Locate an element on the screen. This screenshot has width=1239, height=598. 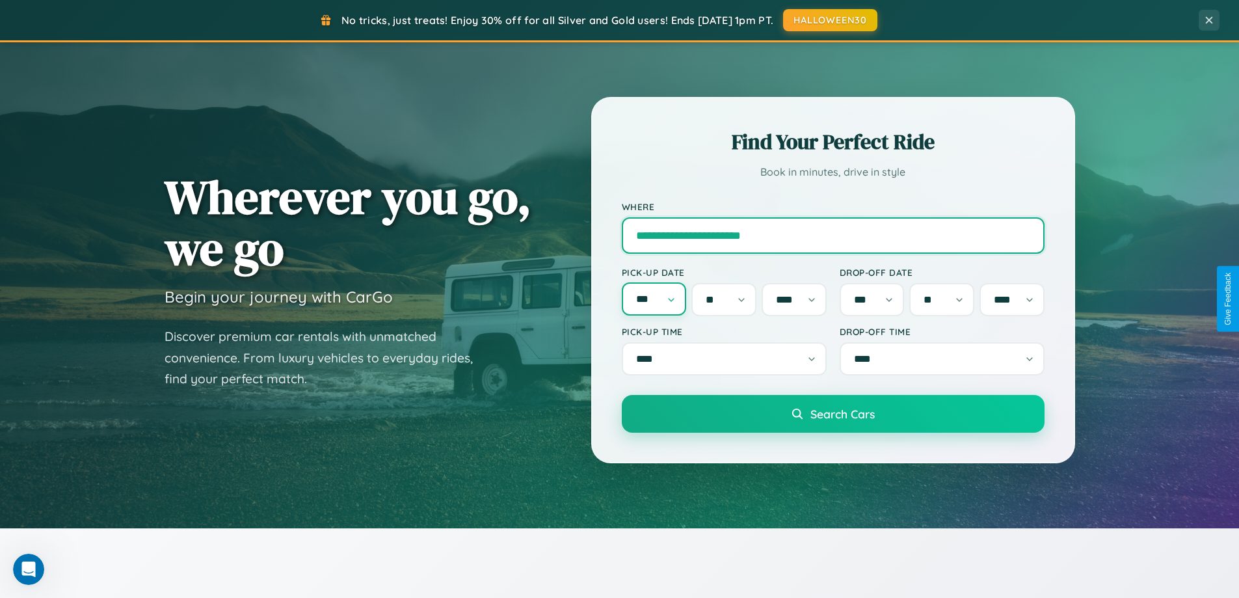
button: HALLOWEEN30 is located at coordinates (830, 20).